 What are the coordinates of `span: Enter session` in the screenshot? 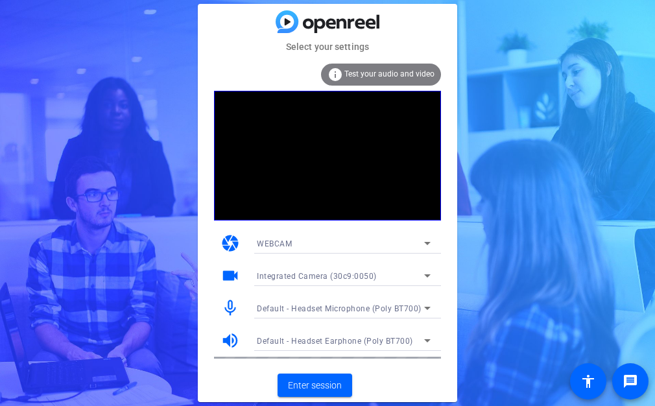 It's located at (314, 385).